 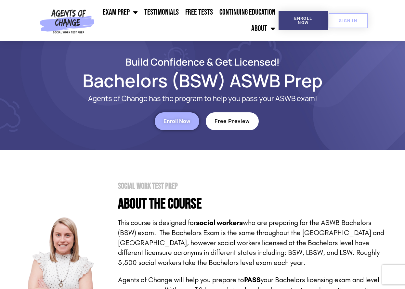 I want to click on a: SIGN IN, so click(x=348, y=20).